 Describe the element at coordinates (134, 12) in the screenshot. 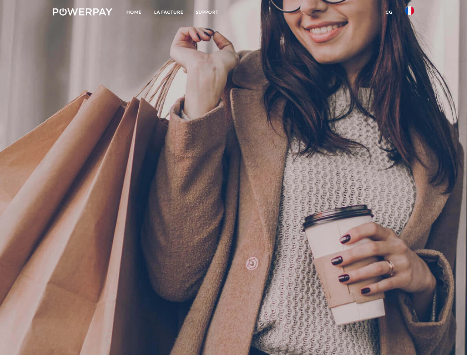

I see `a: Home` at that location.